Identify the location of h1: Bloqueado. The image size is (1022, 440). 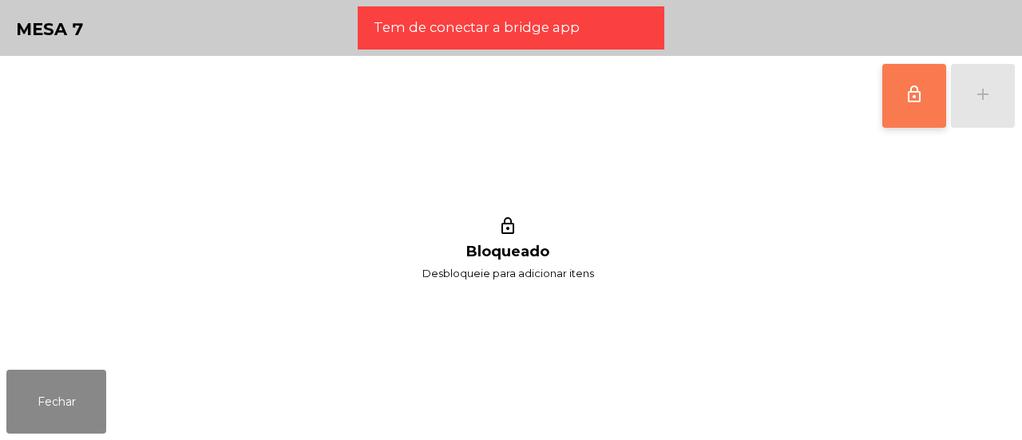
(508, 252).